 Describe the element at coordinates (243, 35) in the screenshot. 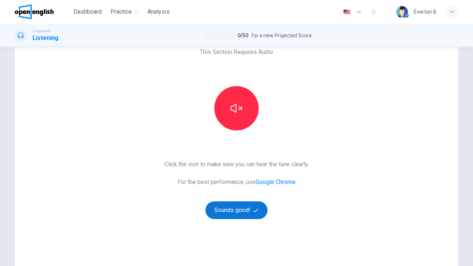

I see `span: 0 / 50` at that location.